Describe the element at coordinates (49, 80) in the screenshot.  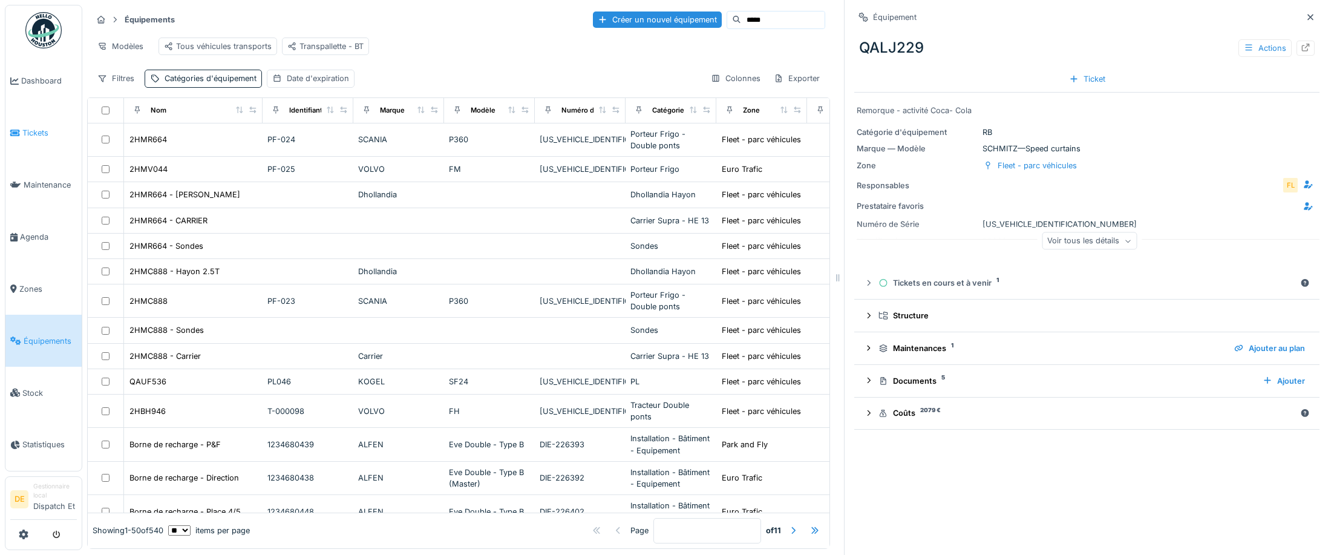
I see `span: Dashboard` at that location.